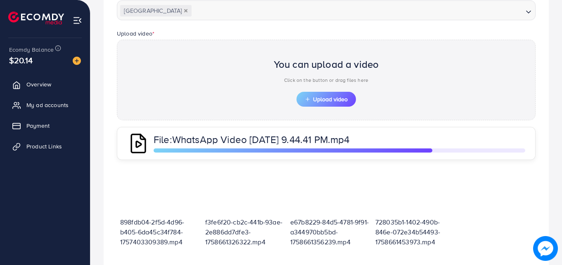 The width and height of the screenshot is (562, 265). What do you see at coordinates (36, 18) in the screenshot?
I see `a: logo` at bounding box center [36, 18].